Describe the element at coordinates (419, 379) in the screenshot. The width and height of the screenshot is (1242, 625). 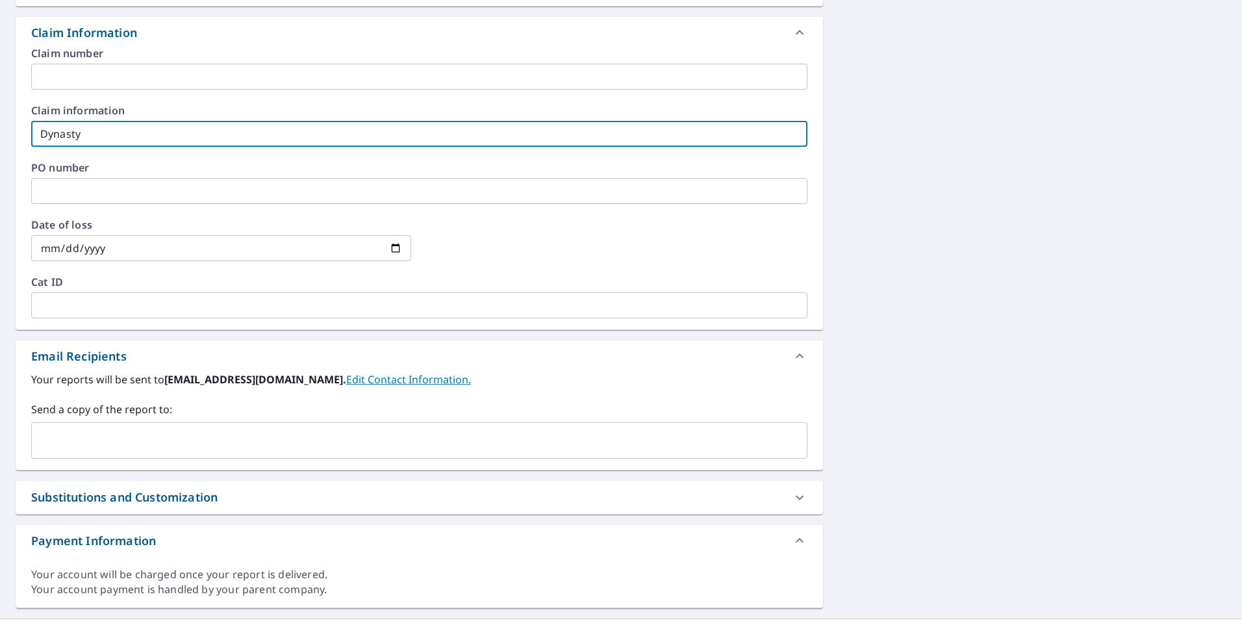
I see `label: Your reports will be sent to` at that location.